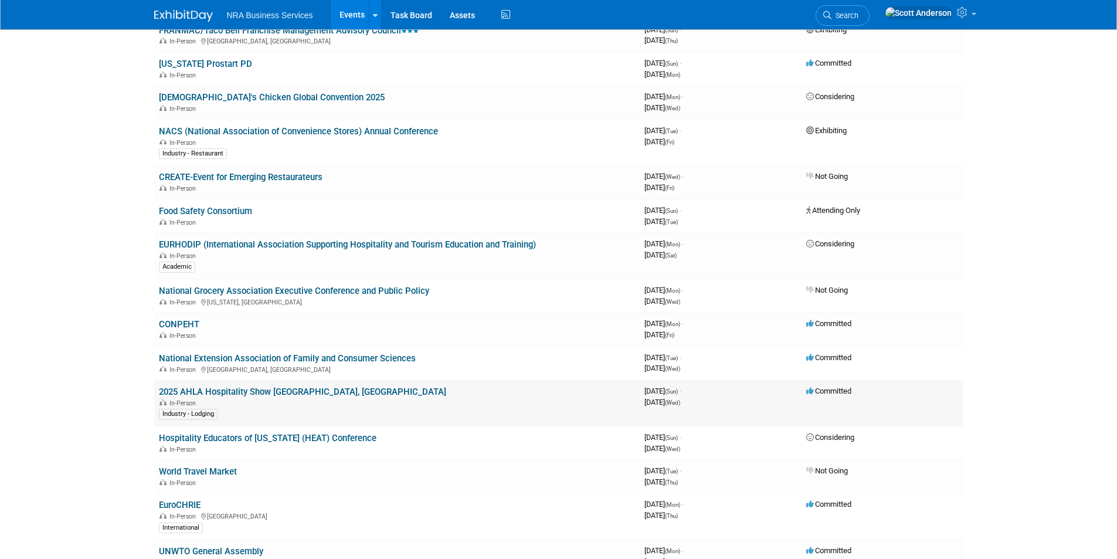 The width and height of the screenshot is (1117, 559). What do you see at coordinates (826, 29) in the screenshot?
I see `span: Exhibiting` at bounding box center [826, 29].